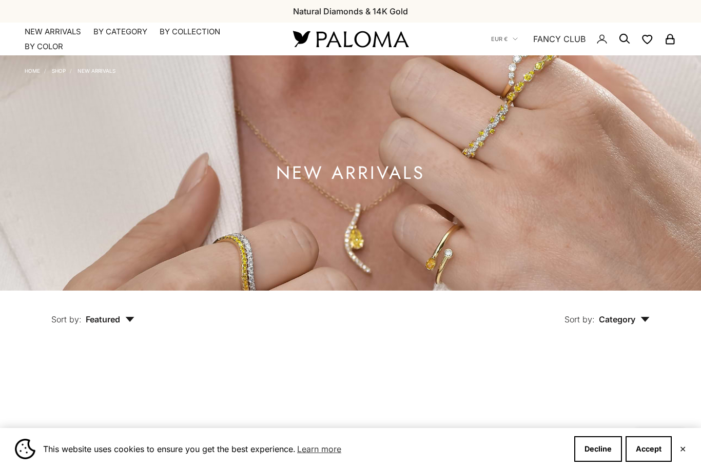  Describe the element at coordinates (25, 449) in the screenshot. I see `img: Cookie banner` at that location.